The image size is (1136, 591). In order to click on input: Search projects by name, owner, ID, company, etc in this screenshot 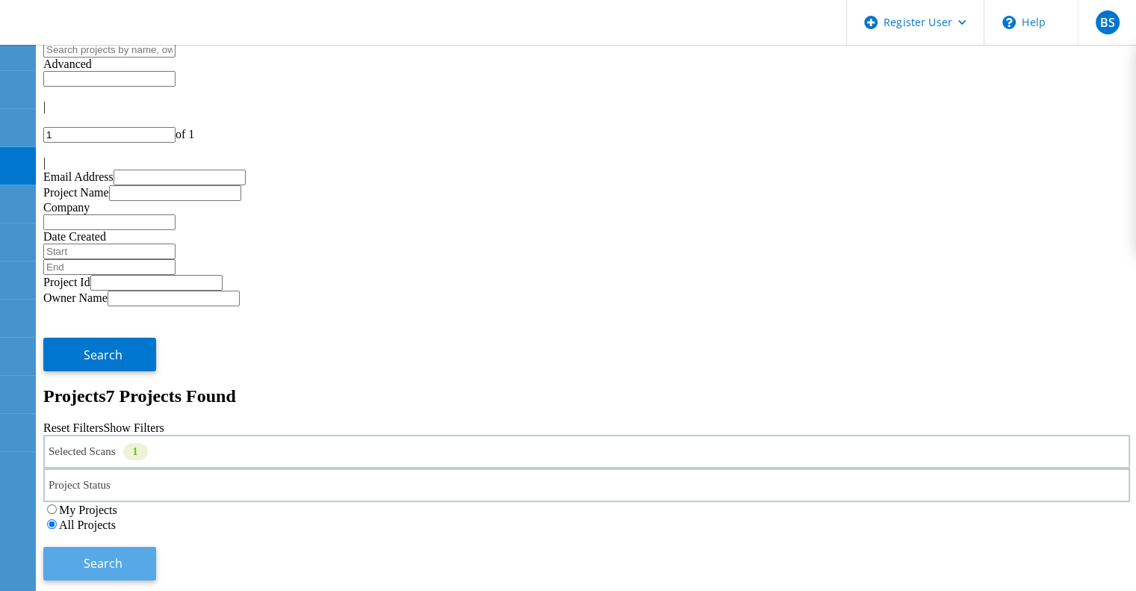, I will do `click(109, 49)`.